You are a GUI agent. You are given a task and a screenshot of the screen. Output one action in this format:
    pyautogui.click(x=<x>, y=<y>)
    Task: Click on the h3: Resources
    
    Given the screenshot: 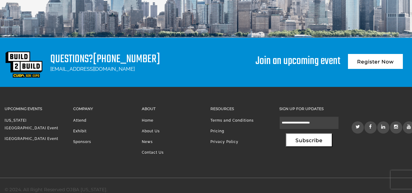 What is the action you would take?
    pyautogui.click(x=240, y=109)
    